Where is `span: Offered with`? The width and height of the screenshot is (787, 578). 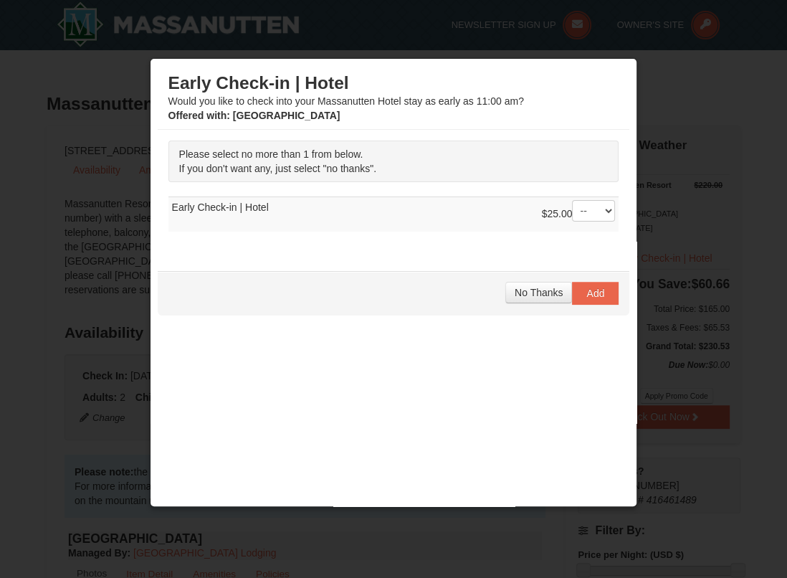 span: Offered with is located at coordinates (198, 115).